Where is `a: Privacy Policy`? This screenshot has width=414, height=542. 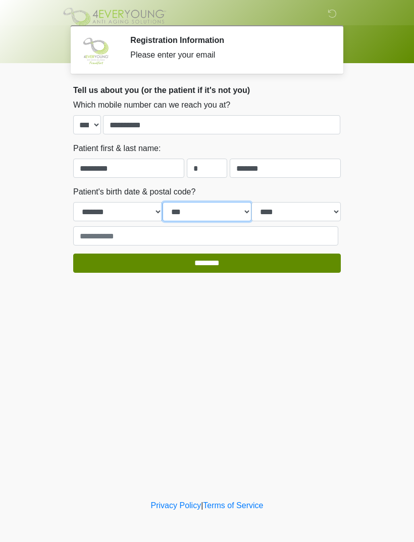
a: Privacy Policy is located at coordinates (176, 505).